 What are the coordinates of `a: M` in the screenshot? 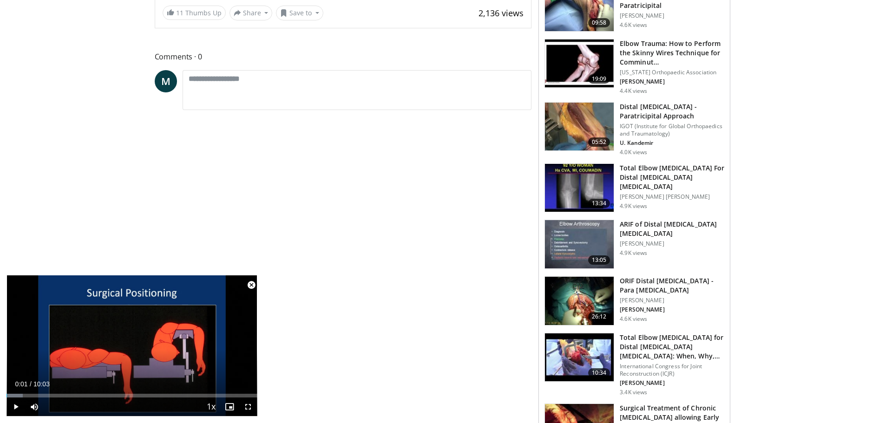 It's located at (166, 81).